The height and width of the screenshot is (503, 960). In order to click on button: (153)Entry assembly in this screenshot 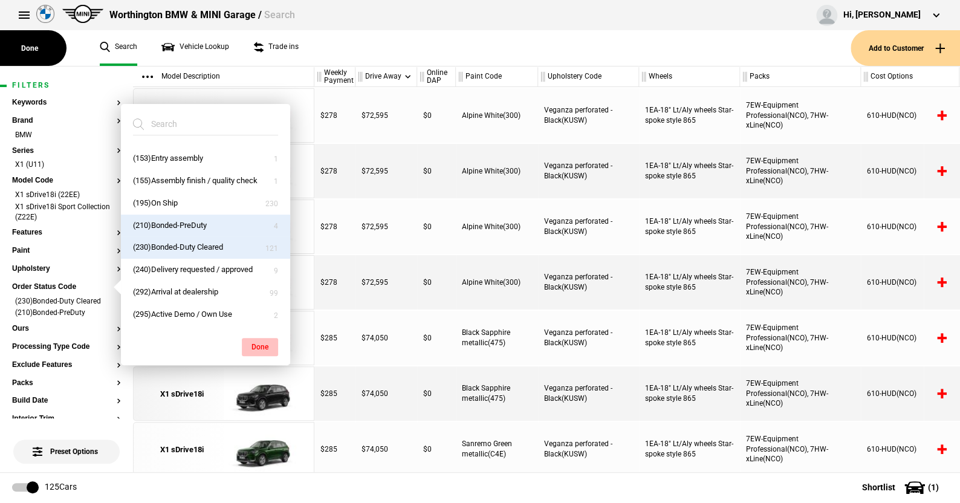, I will do `click(205, 158)`.